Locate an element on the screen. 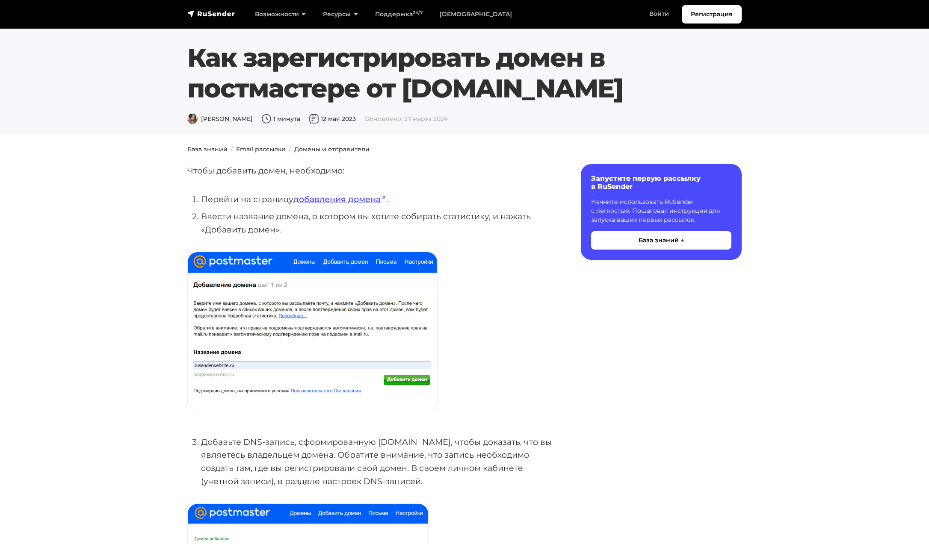  a: Возможности is located at coordinates (280, 14).